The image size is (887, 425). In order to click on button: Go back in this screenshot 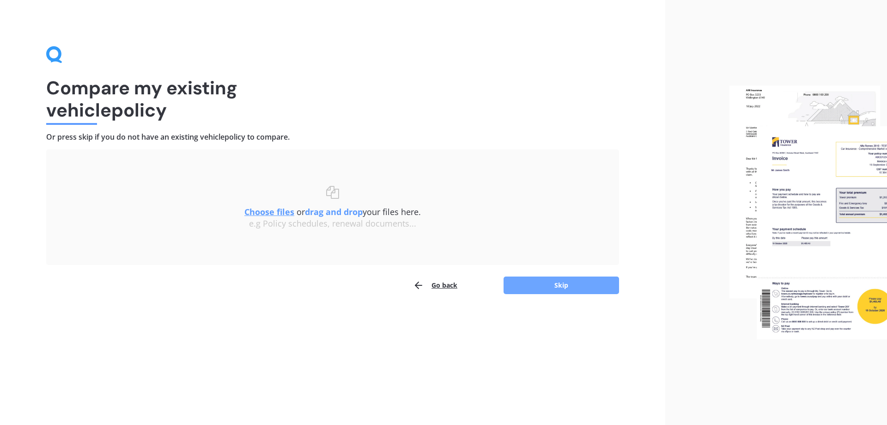, I will do `click(435, 285)`.